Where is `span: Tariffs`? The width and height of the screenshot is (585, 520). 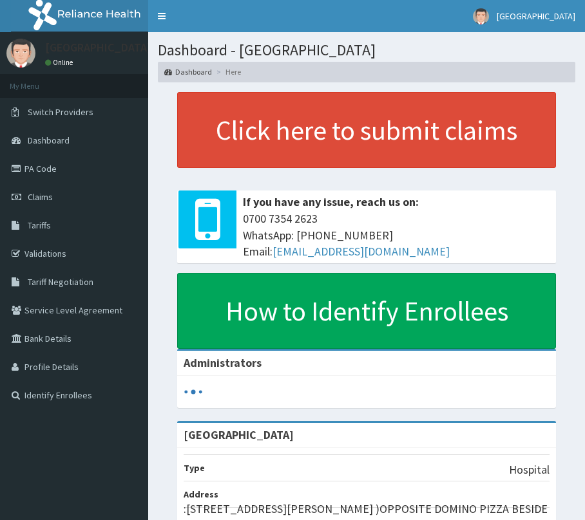
span: Tariffs is located at coordinates (39, 225).